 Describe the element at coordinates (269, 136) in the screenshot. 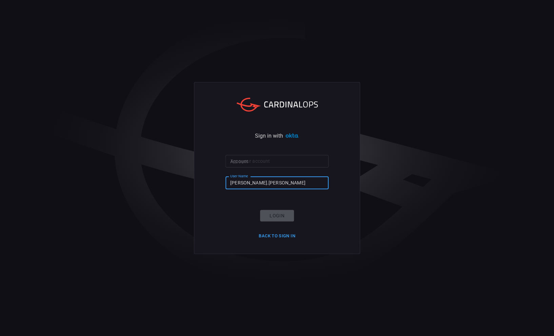

I see `span: Sign in with` at that location.